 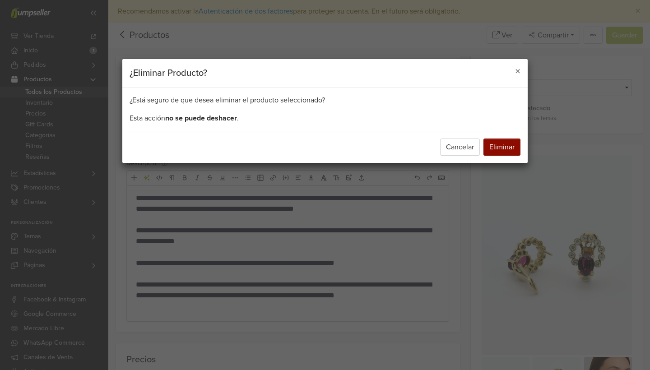 What do you see at coordinates (502, 147) in the screenshot?
I see `button: Eliminar` at bounding box center [502, 147].